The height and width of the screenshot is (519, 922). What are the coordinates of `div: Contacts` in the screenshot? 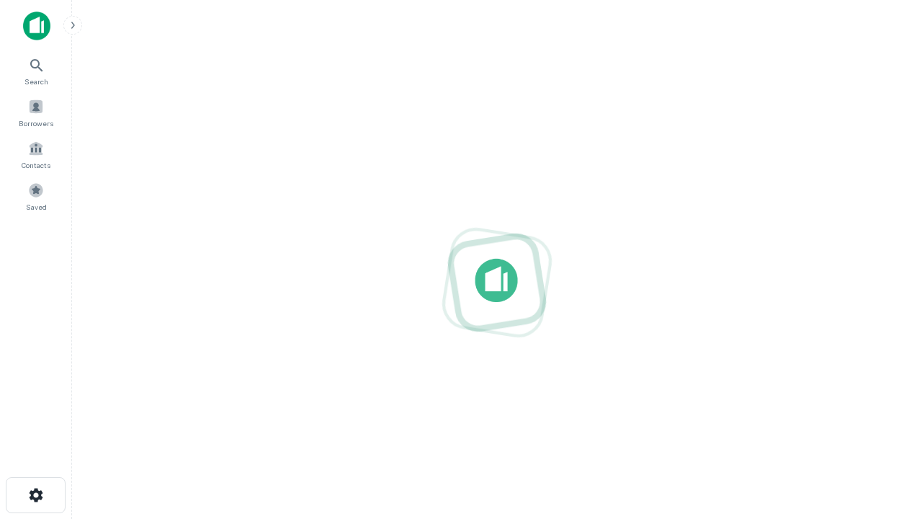 It's located at (36, 154).